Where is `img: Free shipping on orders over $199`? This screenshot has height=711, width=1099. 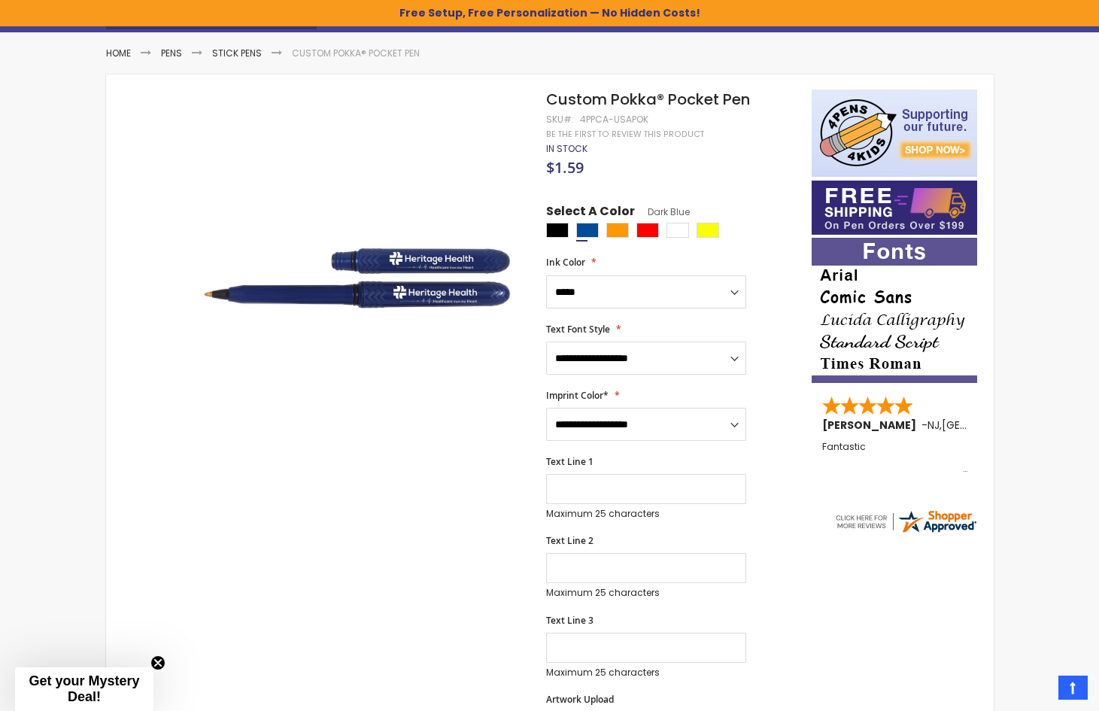
img: Free shipping on orders over $199 is located at coordinates (894, 208).